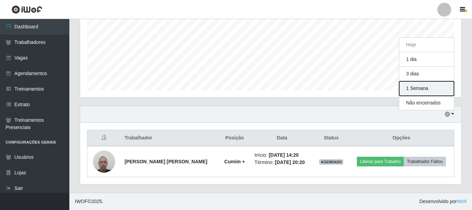  What do you see at coordinates (331, 138) in the screenshot?
I see `th: Status` at bounding box center [331, 138].